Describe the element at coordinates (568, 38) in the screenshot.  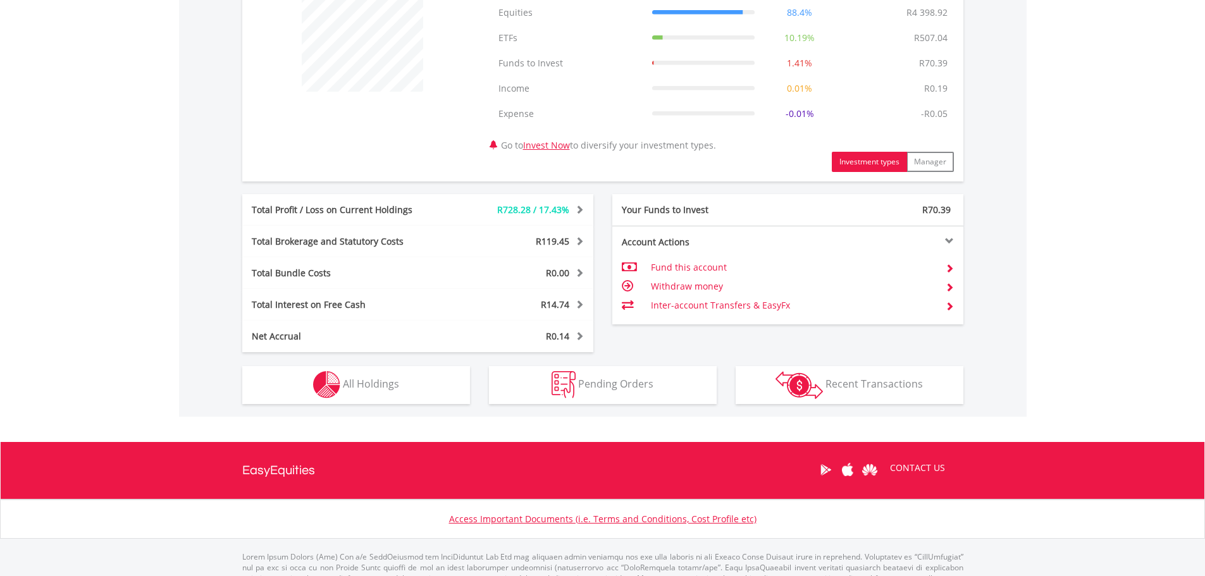
I see `td: ETFs` at that location.